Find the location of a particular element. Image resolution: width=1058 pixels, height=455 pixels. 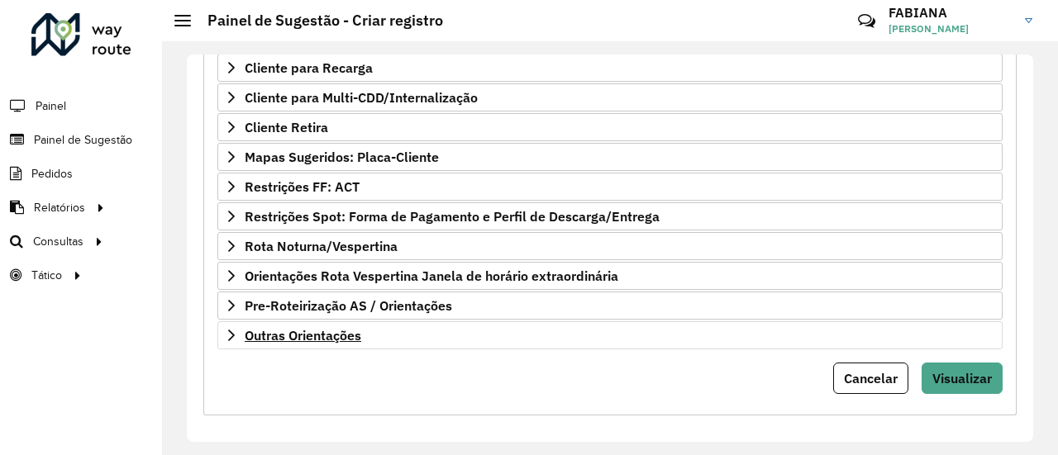

span: Visualizar is located at coordinates (962, 378).